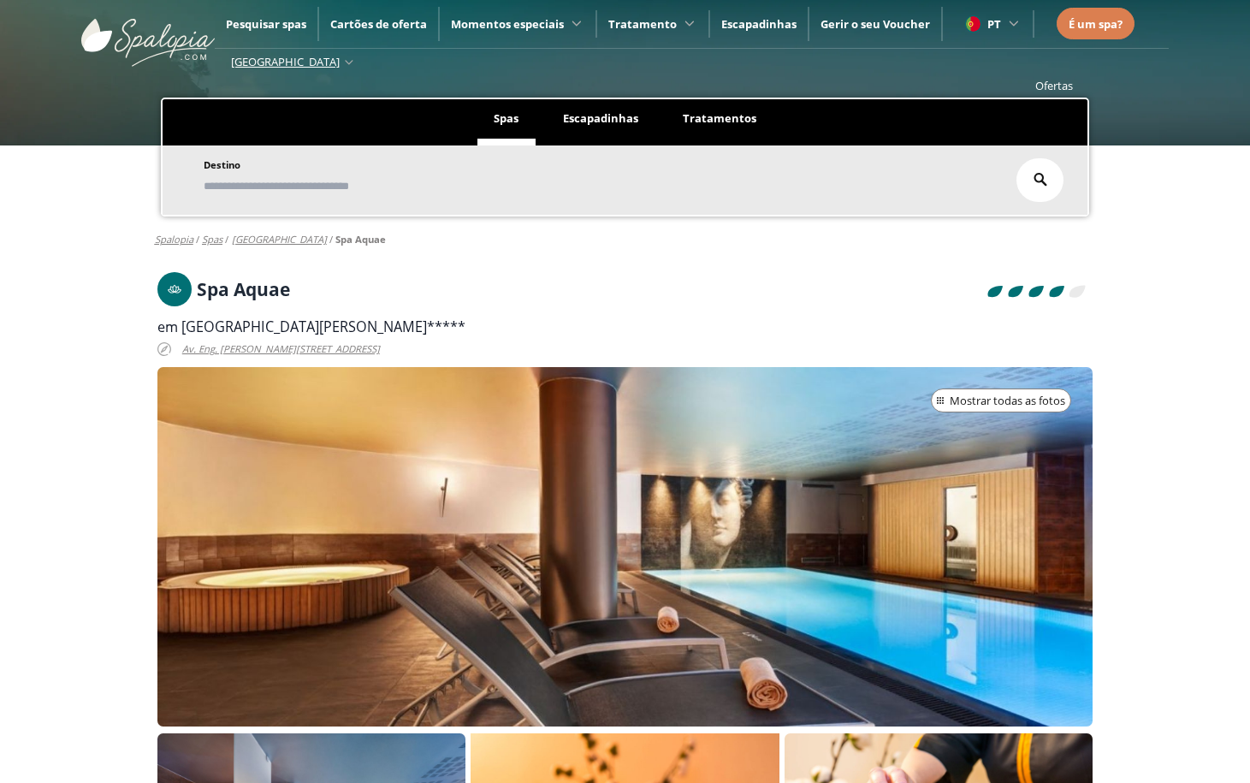  I want to click on span: Spas, so click(505, 118).